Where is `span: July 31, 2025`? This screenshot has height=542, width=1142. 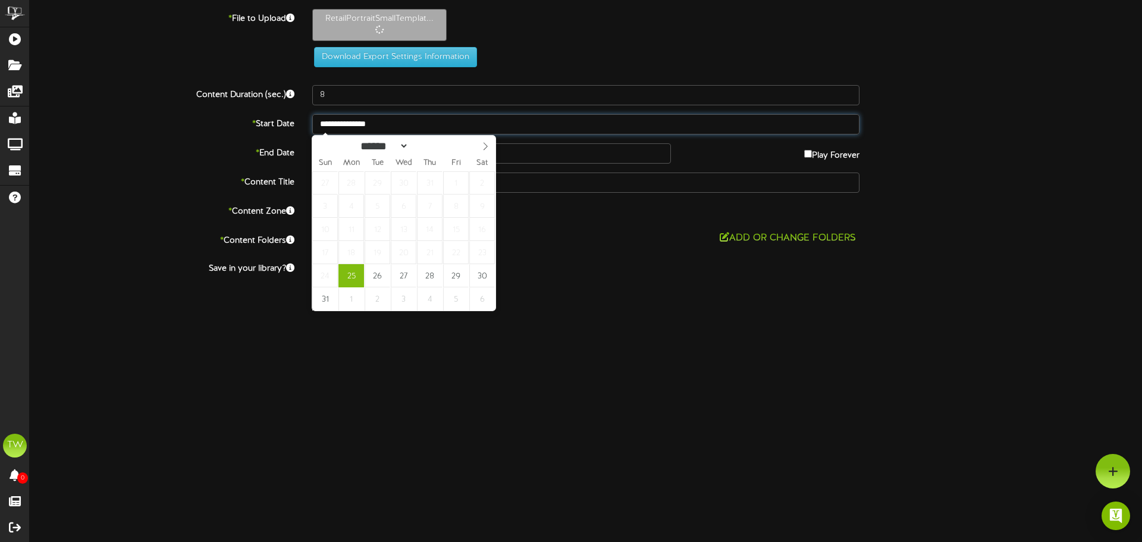
span: July 31, 2025 is located at coordinates (429, 183).